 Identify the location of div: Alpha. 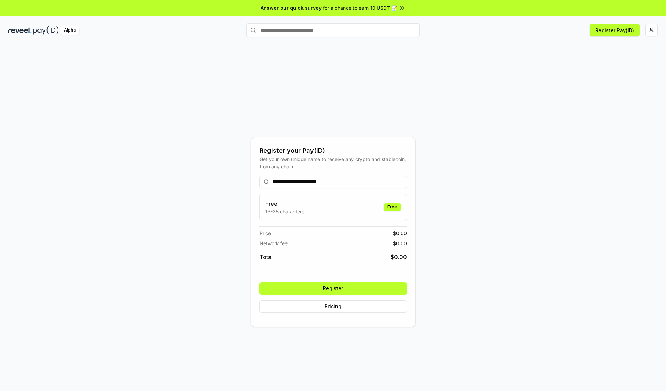
(70, 30).